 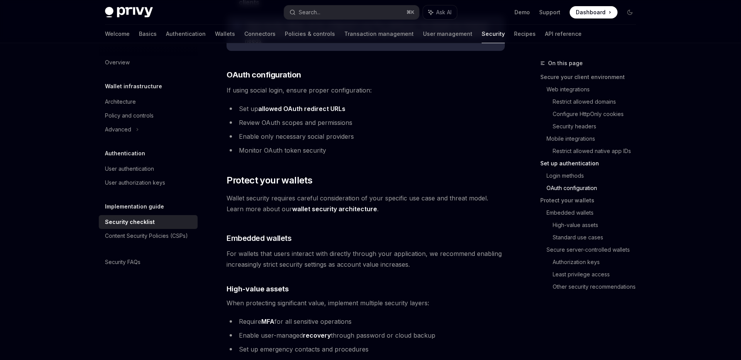 I want to click on a: Welcome, so click(x=117, y=34).